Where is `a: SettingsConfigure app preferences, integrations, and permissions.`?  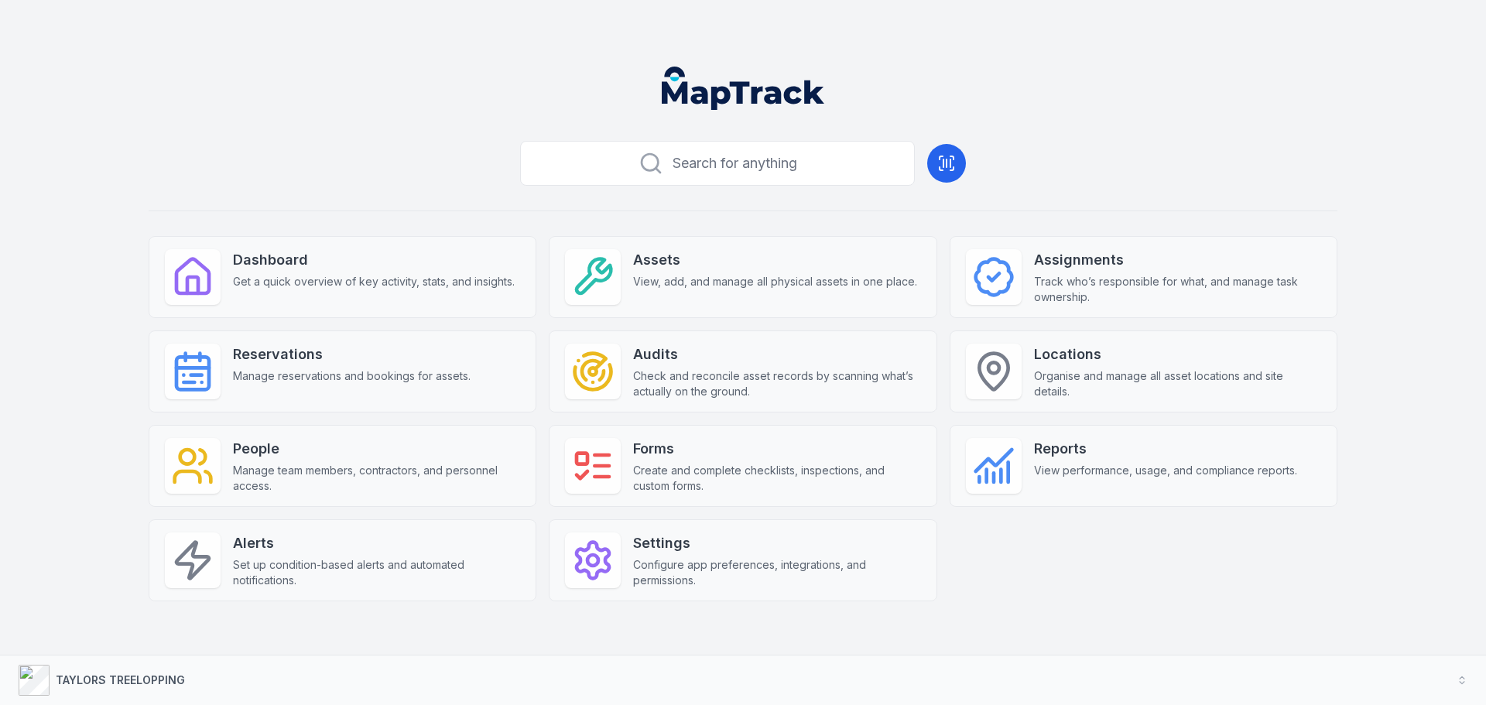
a: SettingsConfigure app preferences, integrations, and permissions. is located at coordinates (742, 560).